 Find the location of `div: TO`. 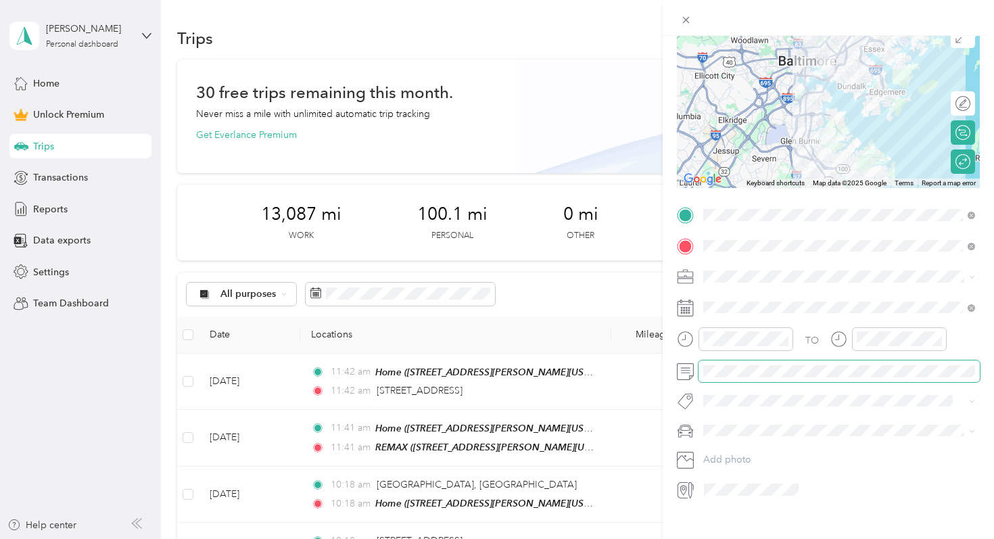

div: TO is located at coordinates (813, 340).